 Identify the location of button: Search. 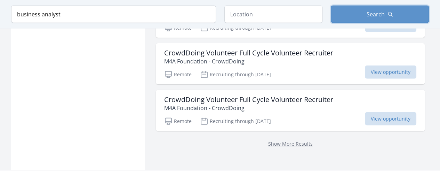
(380, 14).